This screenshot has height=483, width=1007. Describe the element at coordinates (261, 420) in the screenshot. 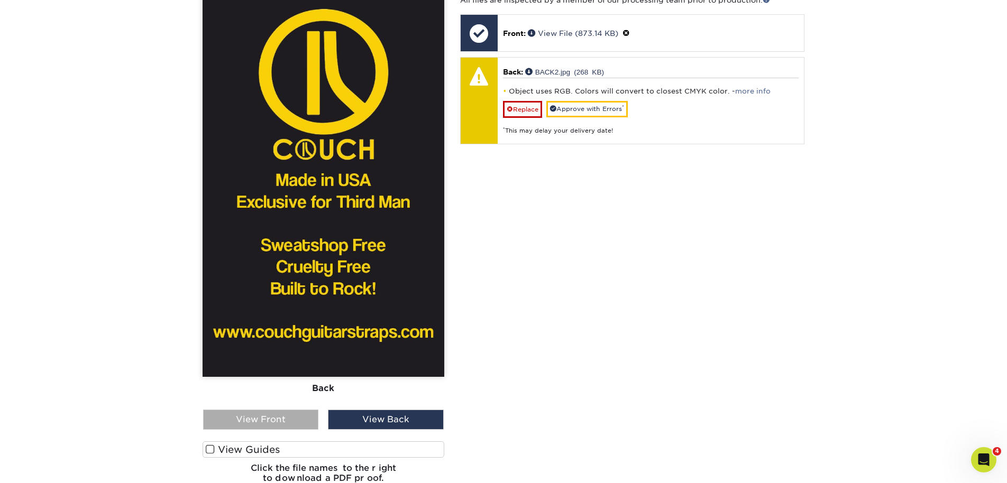

I see `div: View Front` at that location.